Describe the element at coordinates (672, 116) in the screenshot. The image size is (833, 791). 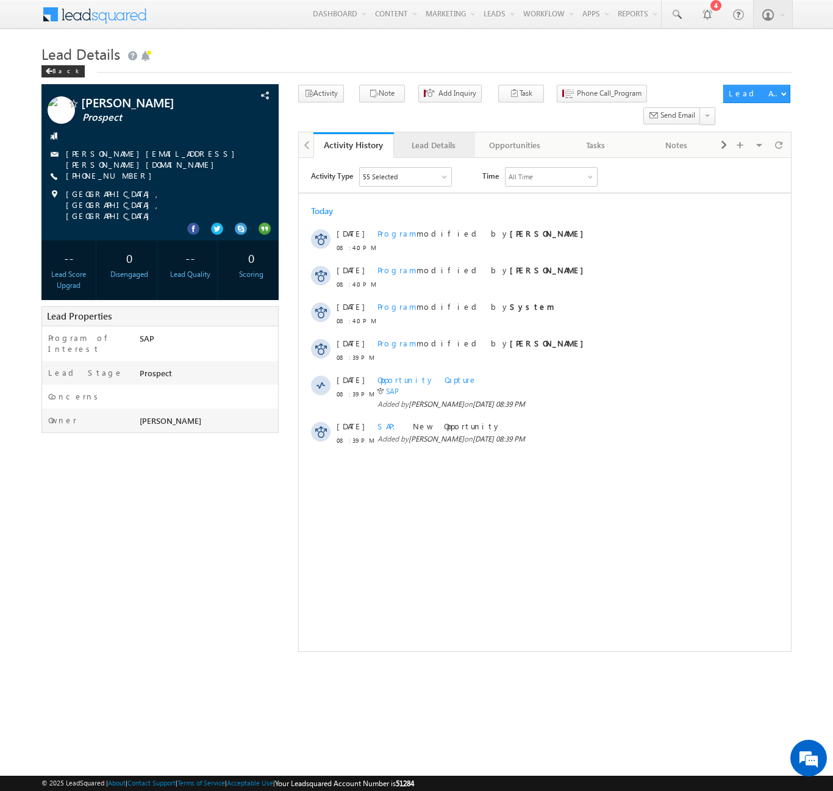
I see `button: Send Email` at that location.